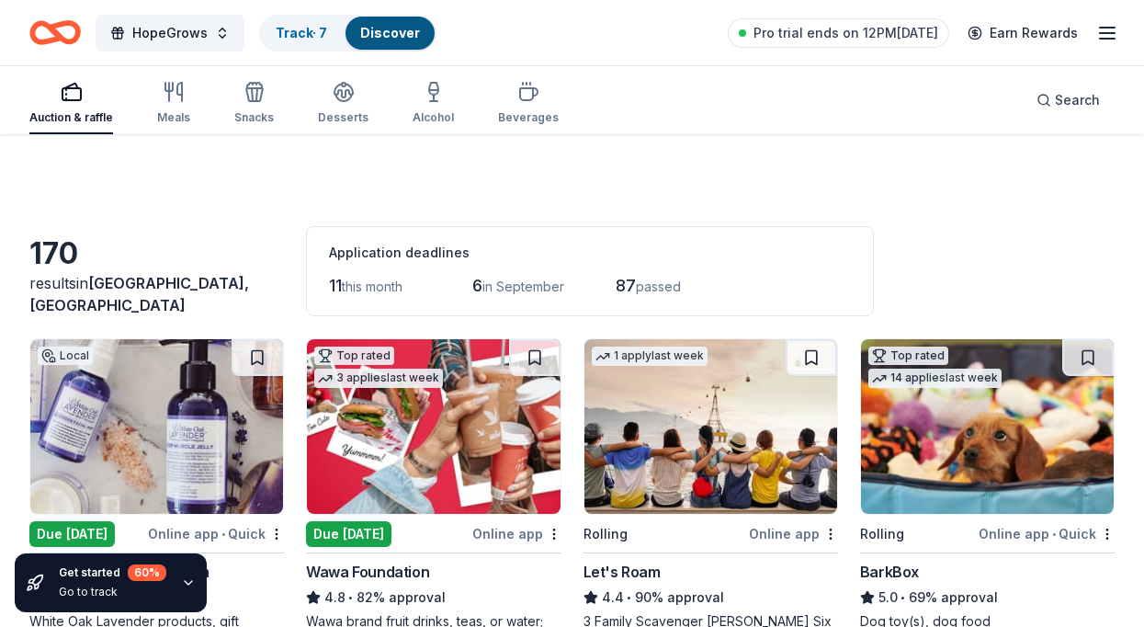  I want to click on button: Track· 7Discover, so click(347, 33).